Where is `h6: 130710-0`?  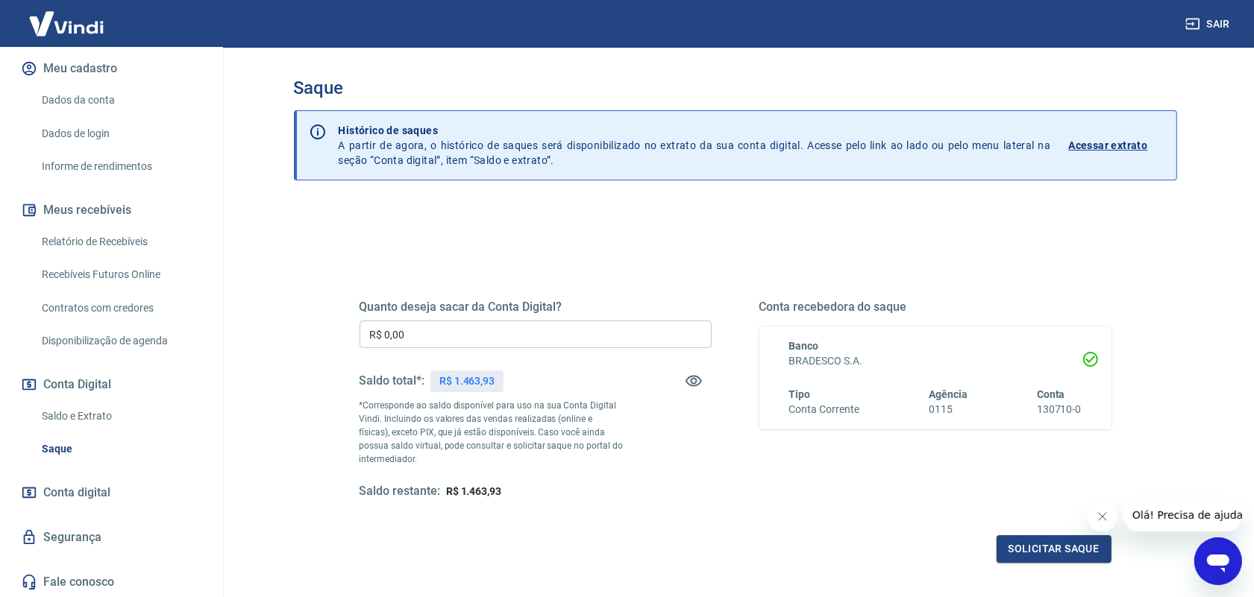 h6: 130710-0 is located at coordinates (1059, 410).